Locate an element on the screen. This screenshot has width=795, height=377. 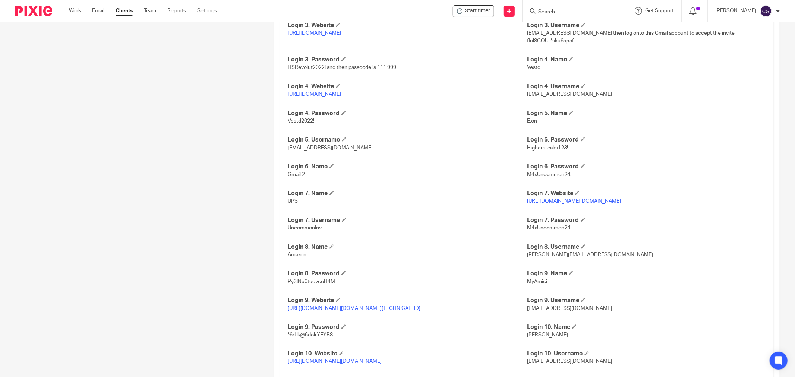
span: Get Support is located at coordinates (660, 11).